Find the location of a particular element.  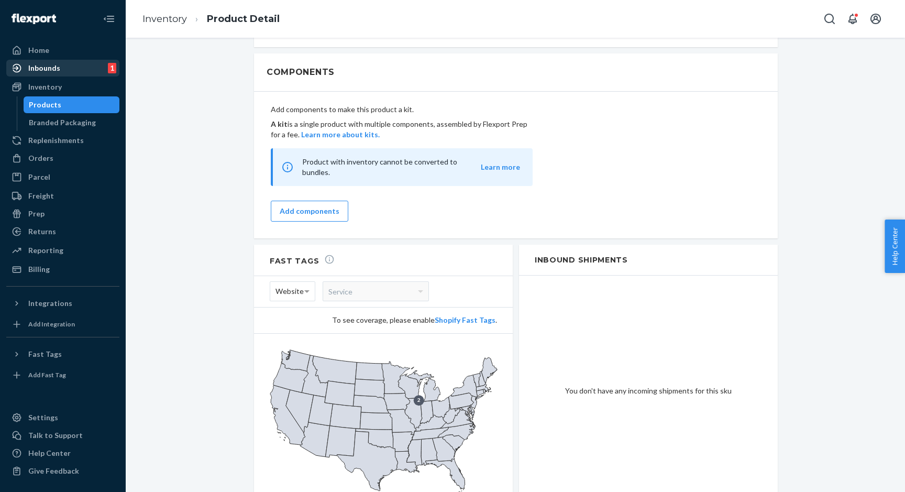

a: Inbounds1 is located at coordinates (63, 68).